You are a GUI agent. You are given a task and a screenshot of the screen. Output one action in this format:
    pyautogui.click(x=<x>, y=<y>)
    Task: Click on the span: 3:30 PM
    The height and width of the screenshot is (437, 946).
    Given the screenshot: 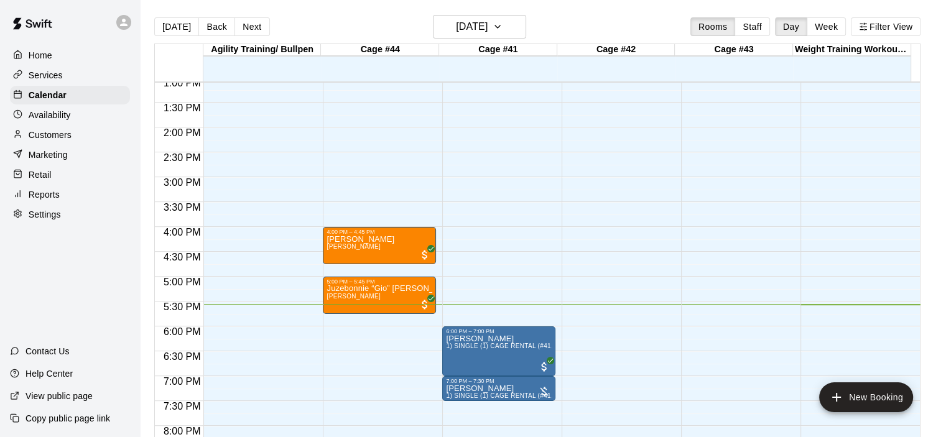 What is the action you would take?
    pyautogui.click(x=182, y=207)
    